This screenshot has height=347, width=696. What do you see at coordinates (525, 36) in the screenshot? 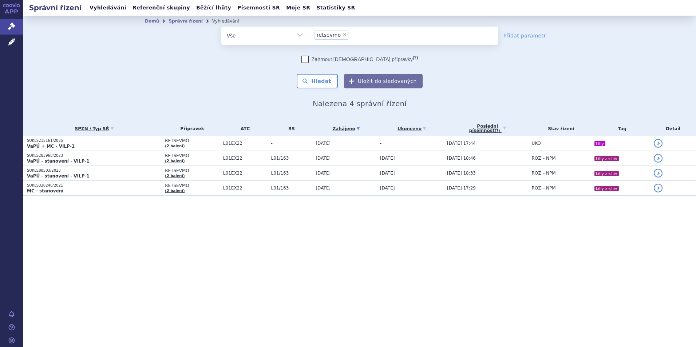
I see `a: Přidat parametr` at bounding box center [525, 36].